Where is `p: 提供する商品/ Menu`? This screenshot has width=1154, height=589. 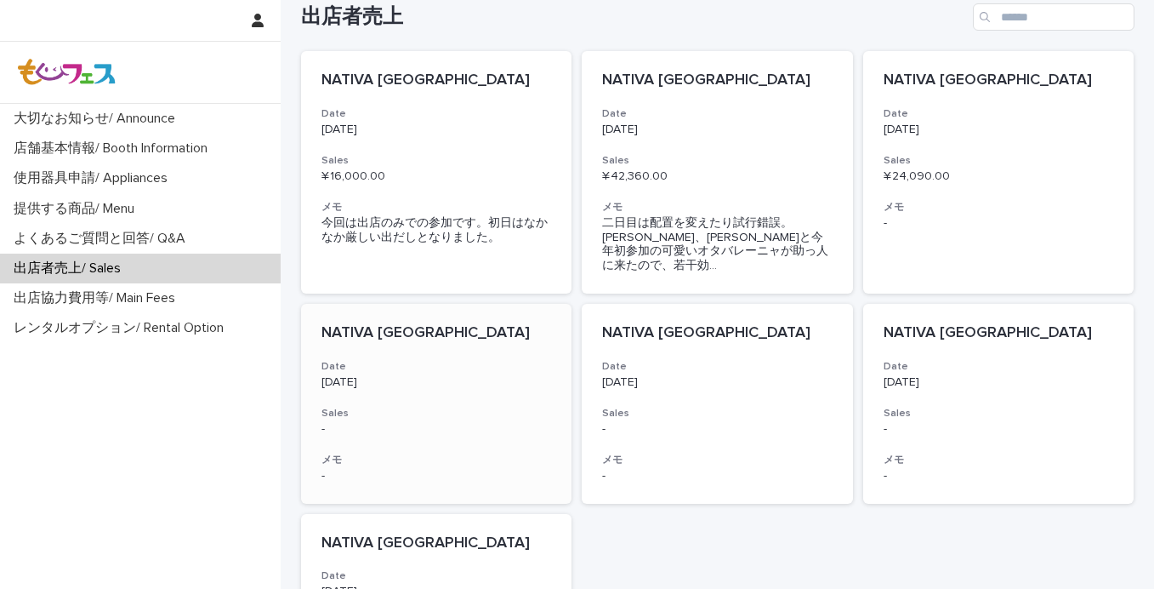
p: 提供する商品/ Menu is located at coordinates (77, 208).